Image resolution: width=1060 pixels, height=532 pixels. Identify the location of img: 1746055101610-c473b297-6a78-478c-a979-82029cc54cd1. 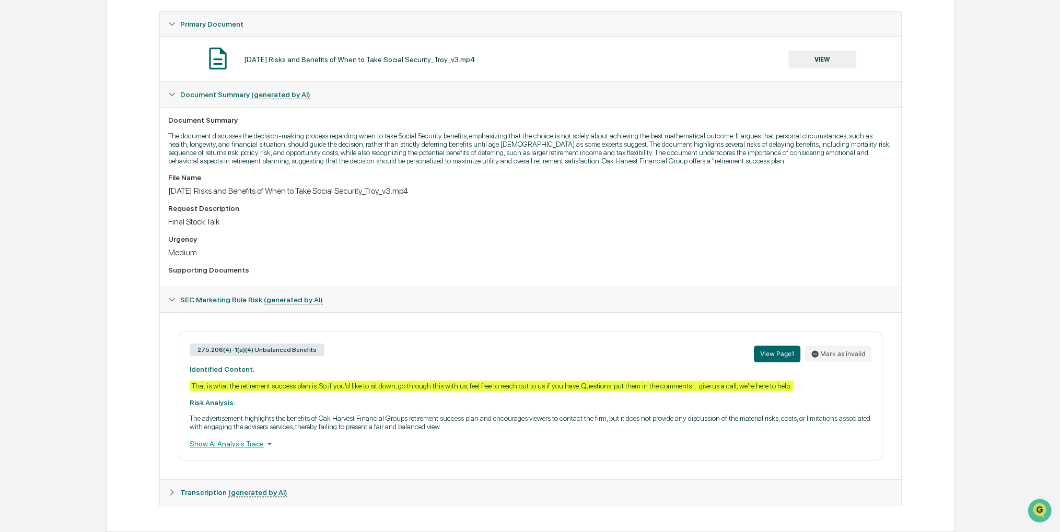
(20, 89).